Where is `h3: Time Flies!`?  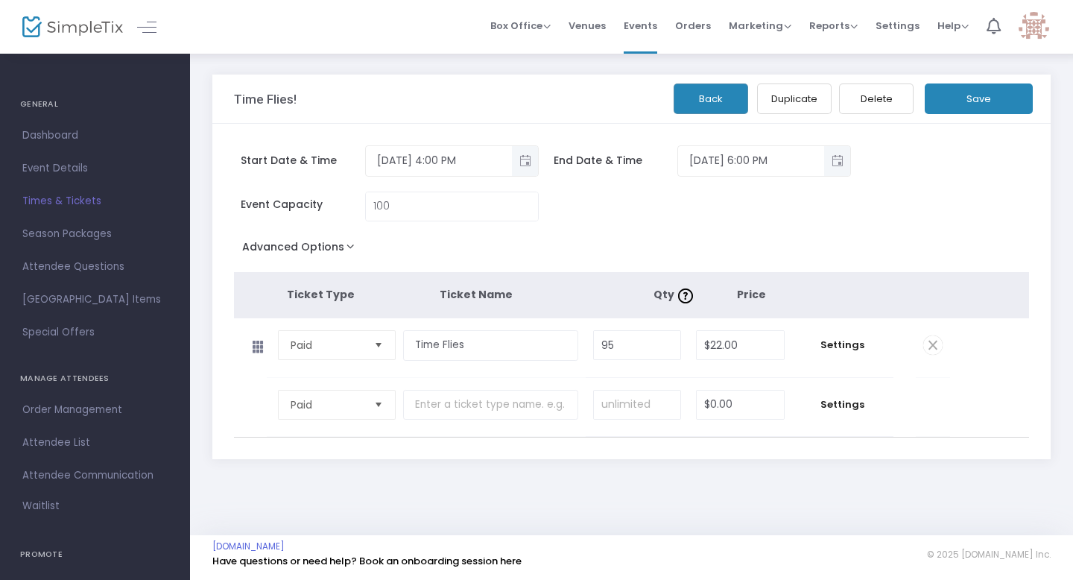 h3: Time Flies! is located at coordinates (265, 99).